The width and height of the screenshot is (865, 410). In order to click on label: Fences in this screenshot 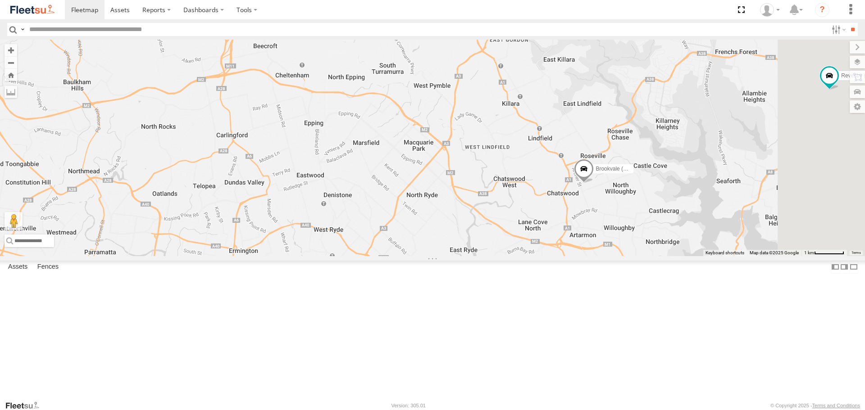, I will do `click(48, 268)`.